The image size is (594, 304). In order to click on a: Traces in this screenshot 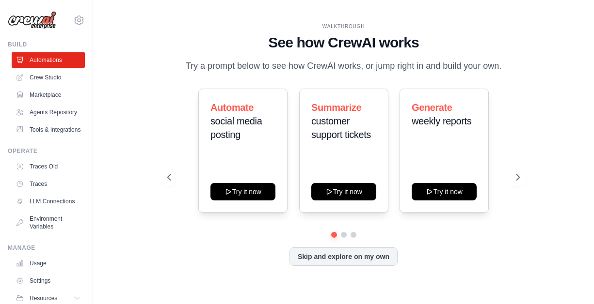, I will do `click(48, 184)`.